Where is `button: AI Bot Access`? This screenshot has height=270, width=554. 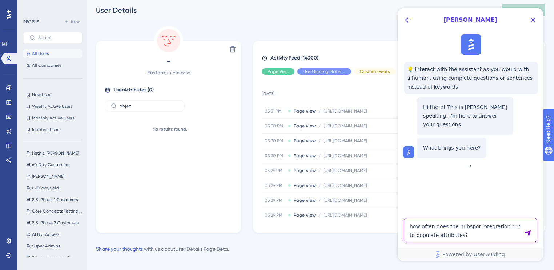 button: AI Bot Access is located at coordinates (55, 235).